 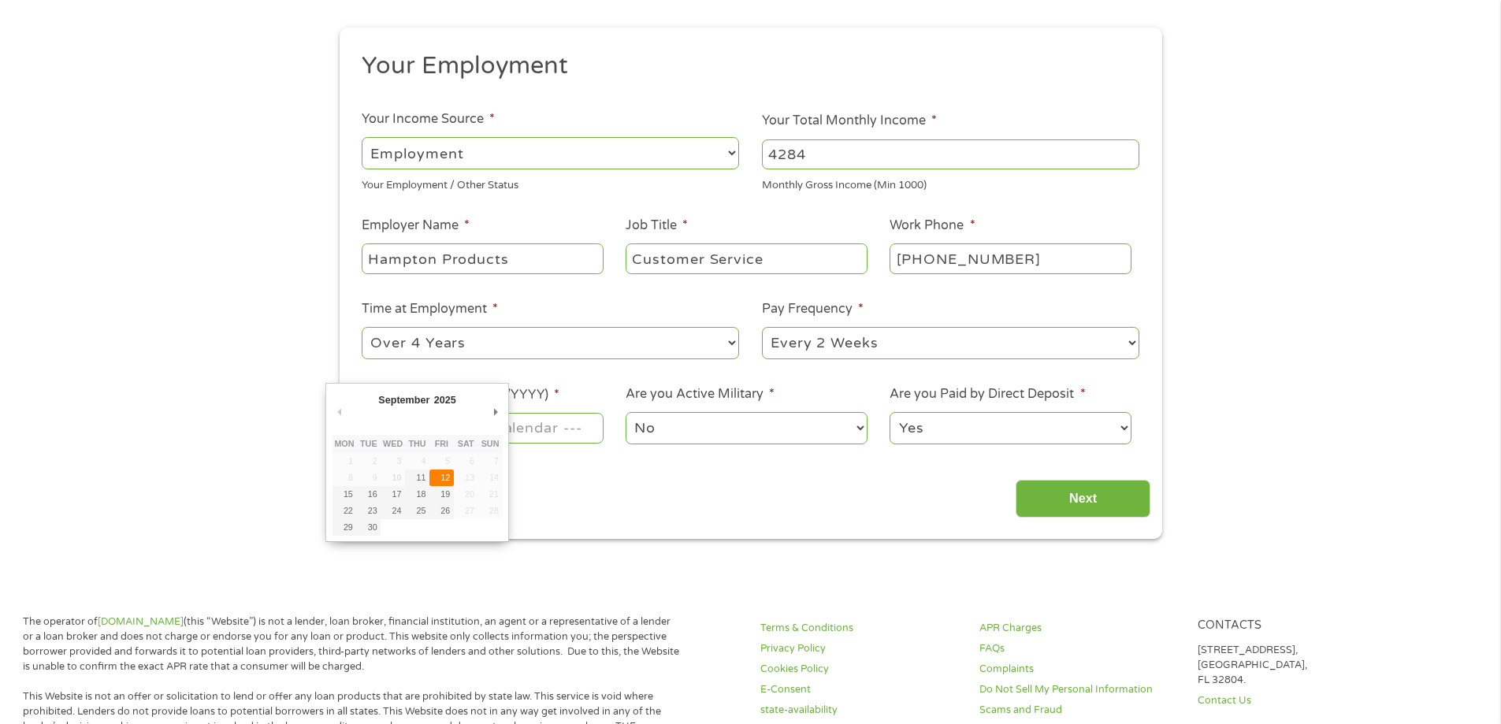 I want to click on label: Time at Employment, so click(x=429, y=309).